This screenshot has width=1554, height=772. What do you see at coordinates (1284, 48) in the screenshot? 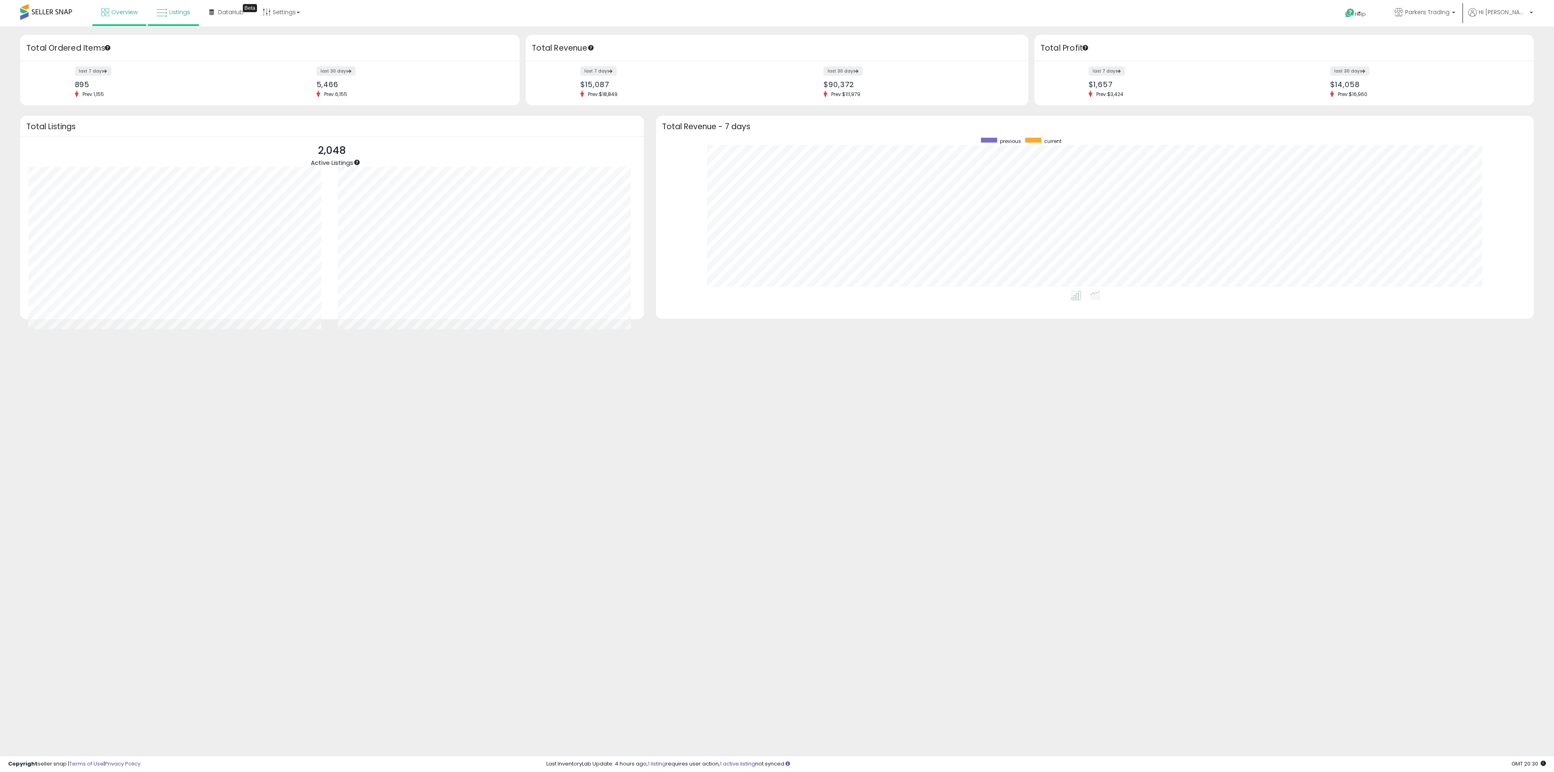
I see `h3: Total Profit` at bounding box center [1284, 48].